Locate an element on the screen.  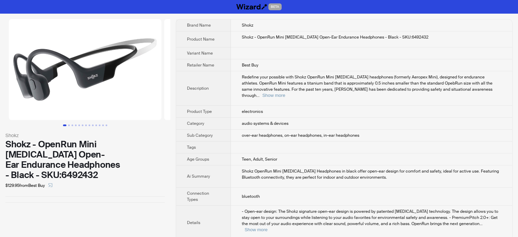
div: $129.95 from Best Buy is located at coordinates (85, 185).